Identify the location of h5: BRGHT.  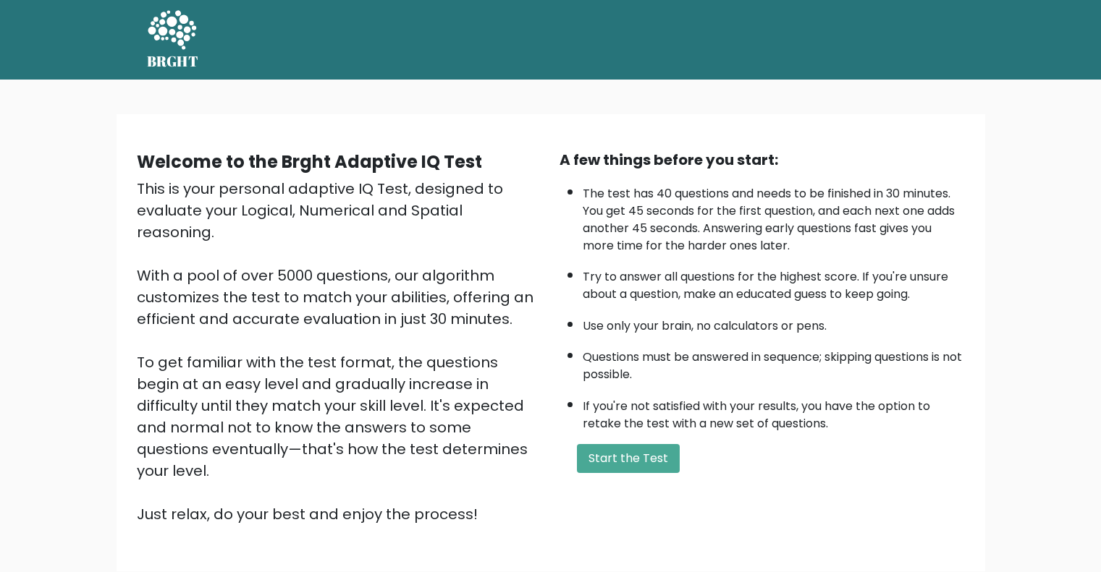
(173, 62).